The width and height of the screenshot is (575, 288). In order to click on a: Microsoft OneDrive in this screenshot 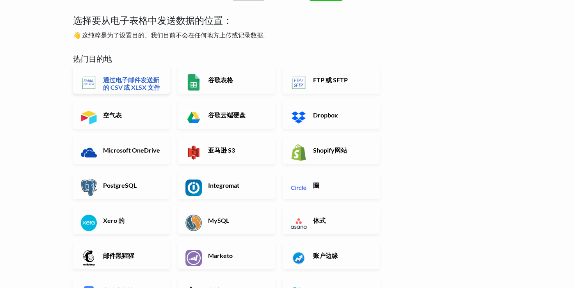, I will do `click(121, 150)`.